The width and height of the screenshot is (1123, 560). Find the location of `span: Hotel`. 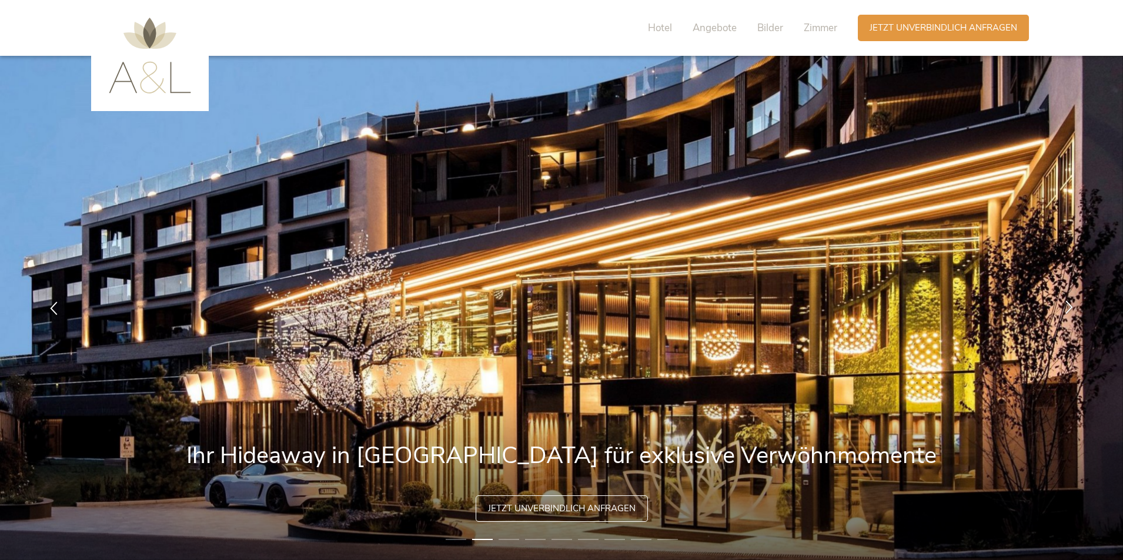

span: Hotel is located at coordinates (660, 28).